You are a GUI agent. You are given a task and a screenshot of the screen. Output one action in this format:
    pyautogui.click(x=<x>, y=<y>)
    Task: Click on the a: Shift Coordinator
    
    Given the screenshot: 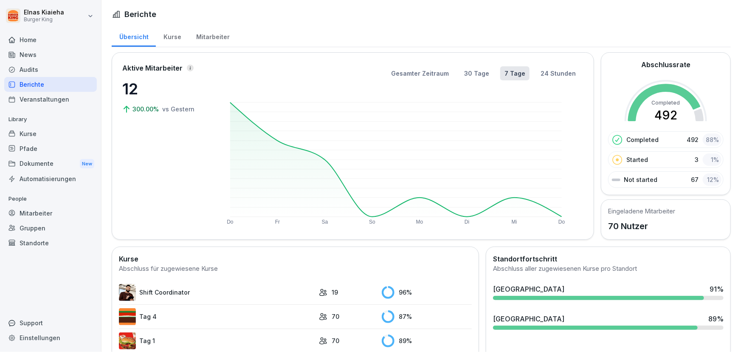 What is the action you would take?
    pyautogui.click(x=217, y=292)
    